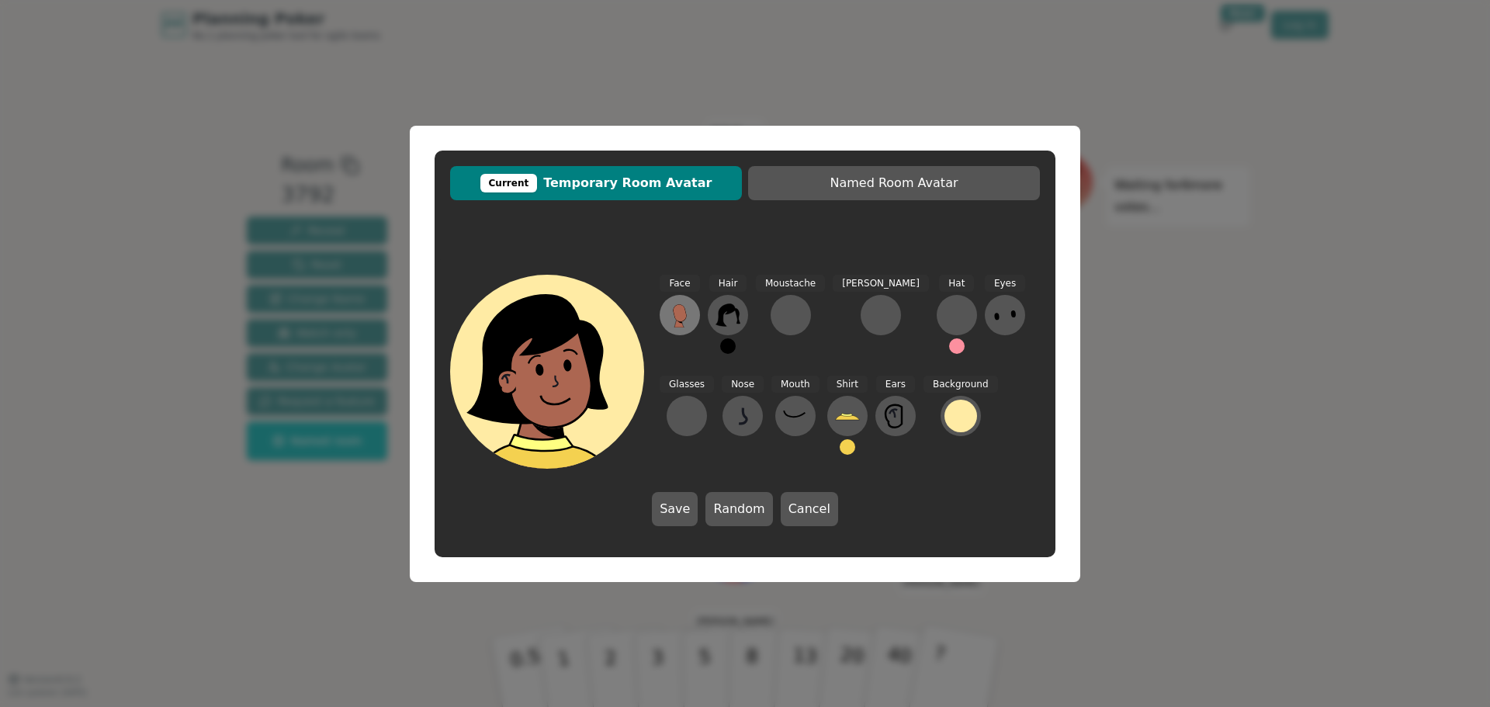 The width and height of the screenshot is (1490, 707). What do you see at coordinates (894, 183) in the screenshot?
I see `button: Named Room Avatar` at bounding box center [894, 183].